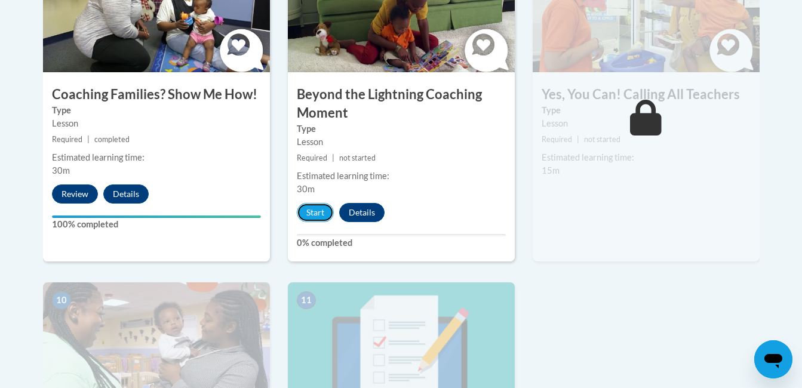 Image resolution: width=802 pixels, height=388 pixels. Describe the element at coordinates (551, 170) in the screenshot. I see `span: 15m` at that location.